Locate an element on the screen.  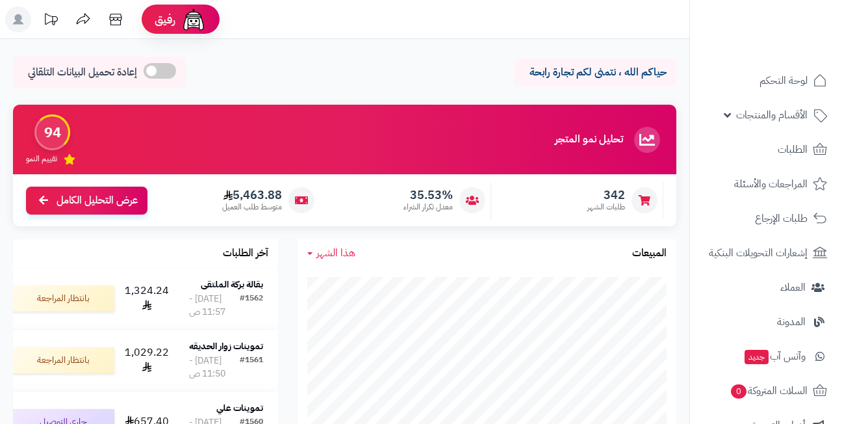
span: الأقسام والمنتجات is located at coordinates (772, 115).